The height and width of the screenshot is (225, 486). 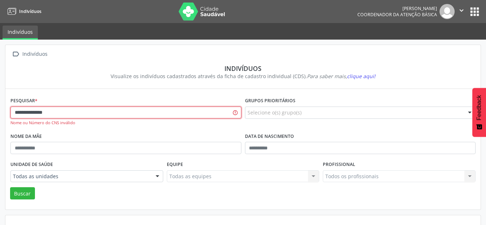 I want to click on label: Unidade de saúde, so click(x=32, y=165).